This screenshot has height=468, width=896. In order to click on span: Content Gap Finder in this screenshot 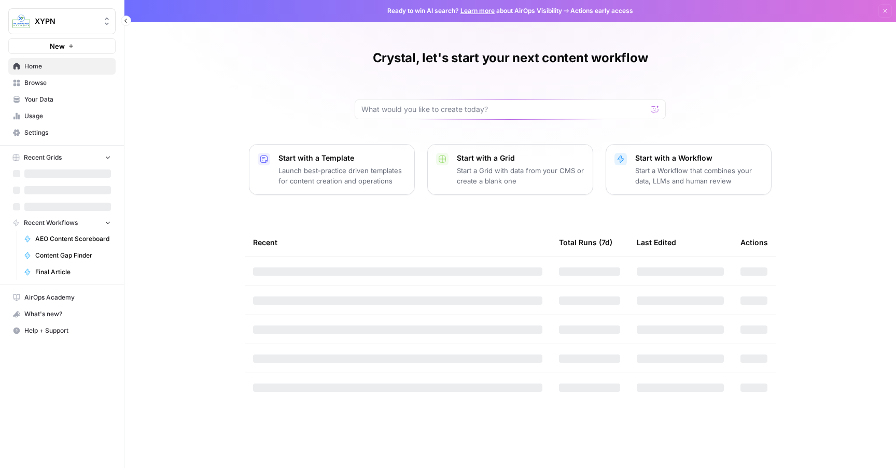, I will do `click(73, 256)`.